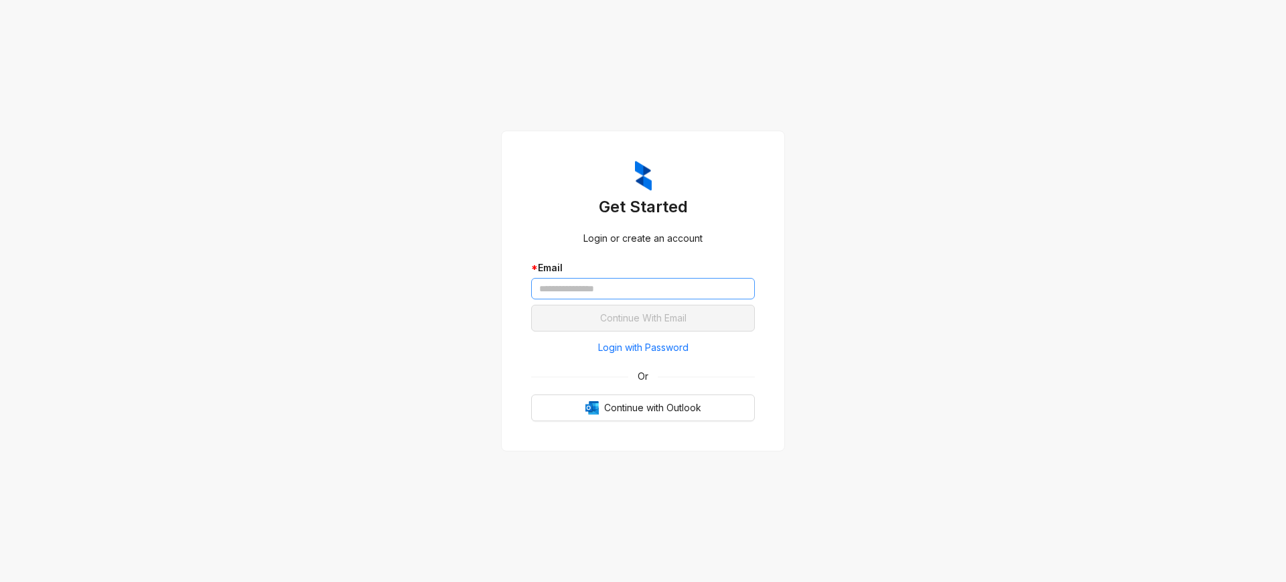 The width and height of the screenshot is (1286, 582). What do you see at coordinates (643, 348) in the screenshot?
I see `button: Login with Password` at bounding box center [643, 348].